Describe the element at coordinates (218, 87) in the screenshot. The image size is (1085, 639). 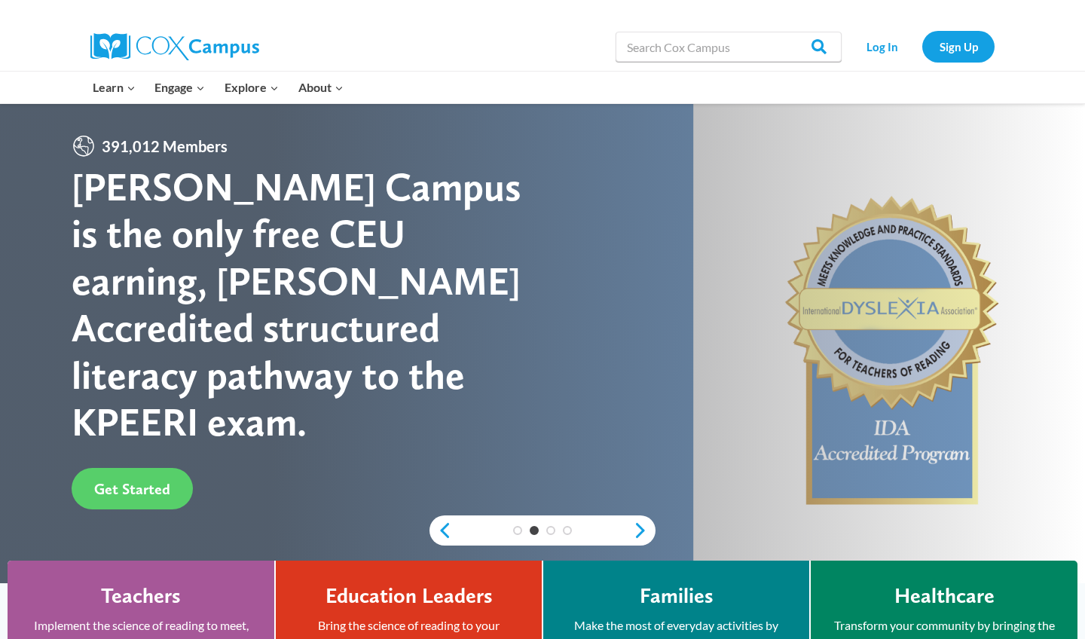
I see `nav: Primary Navigation` at that location.